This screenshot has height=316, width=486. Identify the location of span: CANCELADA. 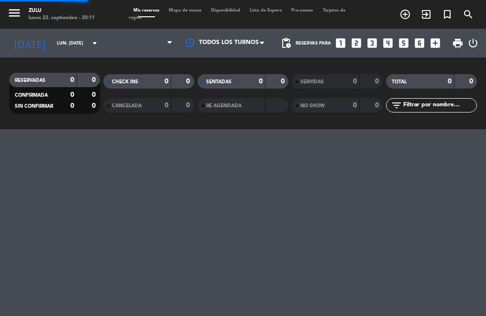
(127, 106).